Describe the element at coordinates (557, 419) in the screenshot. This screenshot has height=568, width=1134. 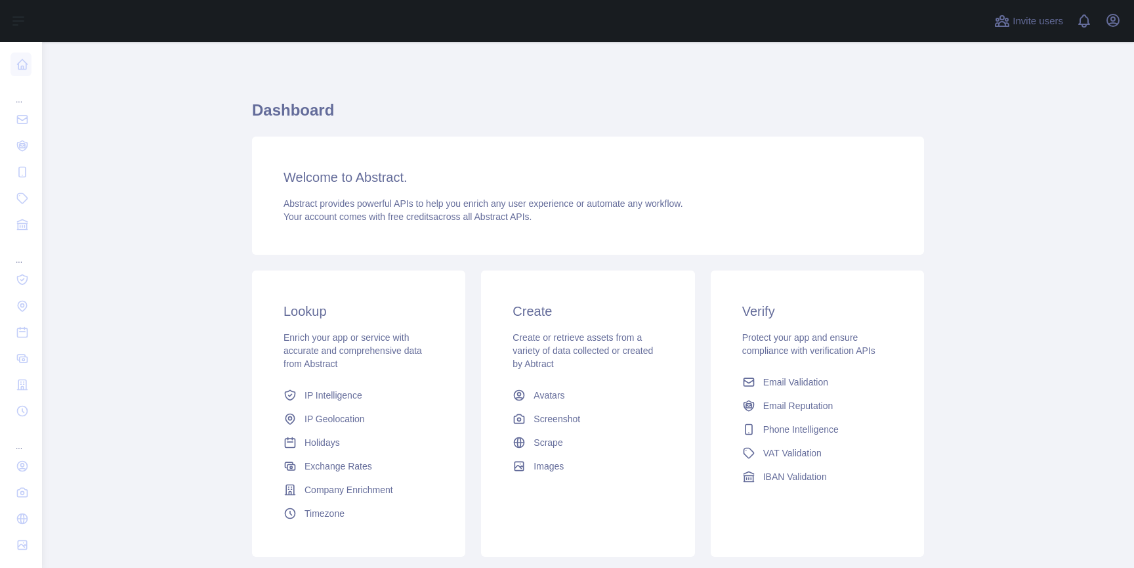
I see `span: Screenshot` at that location.